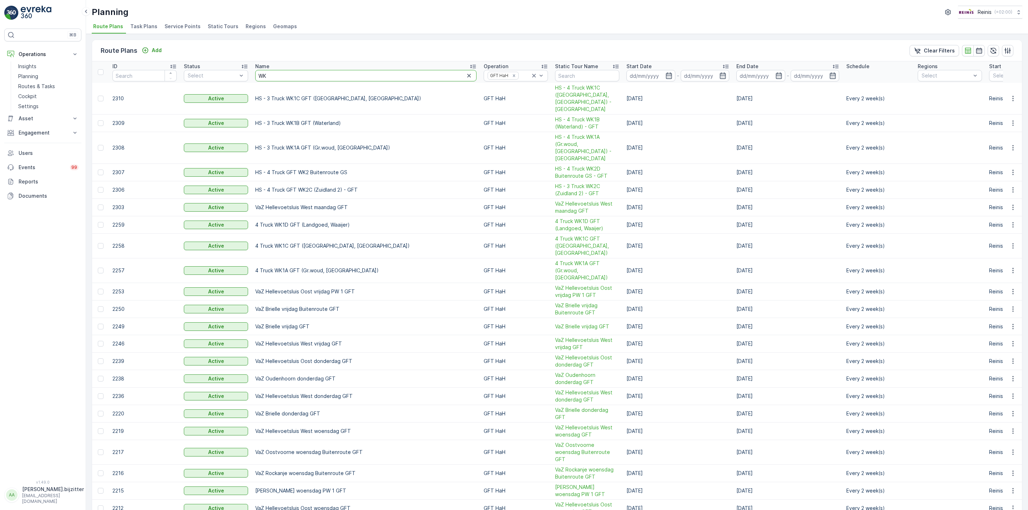  Describe the element at coordinates (152, 50) in the screenshot. I see `button: Add` at that location.